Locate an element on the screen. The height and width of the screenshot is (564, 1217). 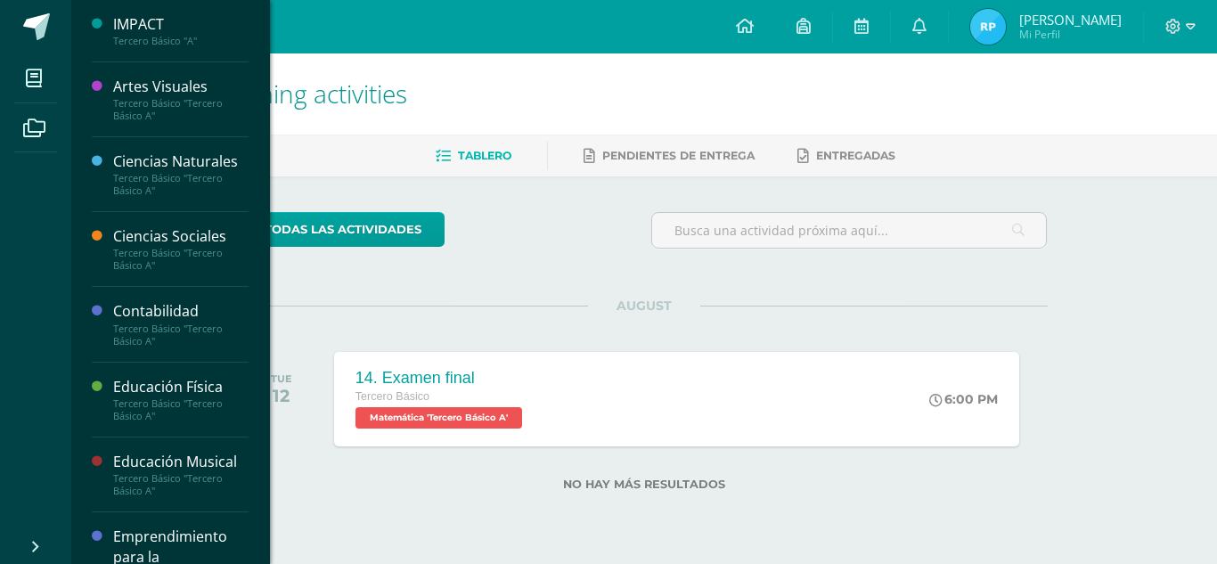
div: Artes Visuales is located at coordinates (181, 86).